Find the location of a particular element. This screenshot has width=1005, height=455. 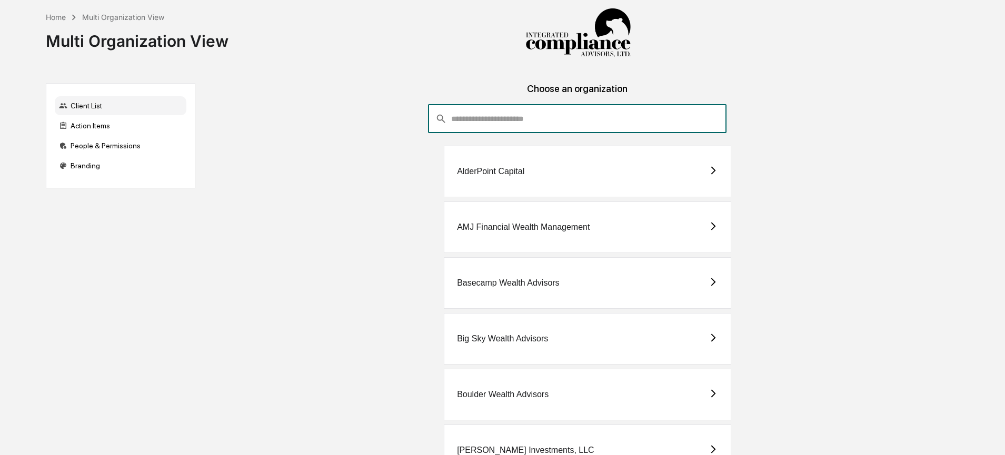

div: Basecamp Wealth Advisors is located at coordinates (508, 283).